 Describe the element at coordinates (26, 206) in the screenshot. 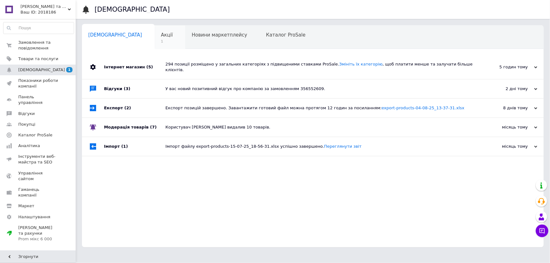

I see `span: Маркет` at that location.